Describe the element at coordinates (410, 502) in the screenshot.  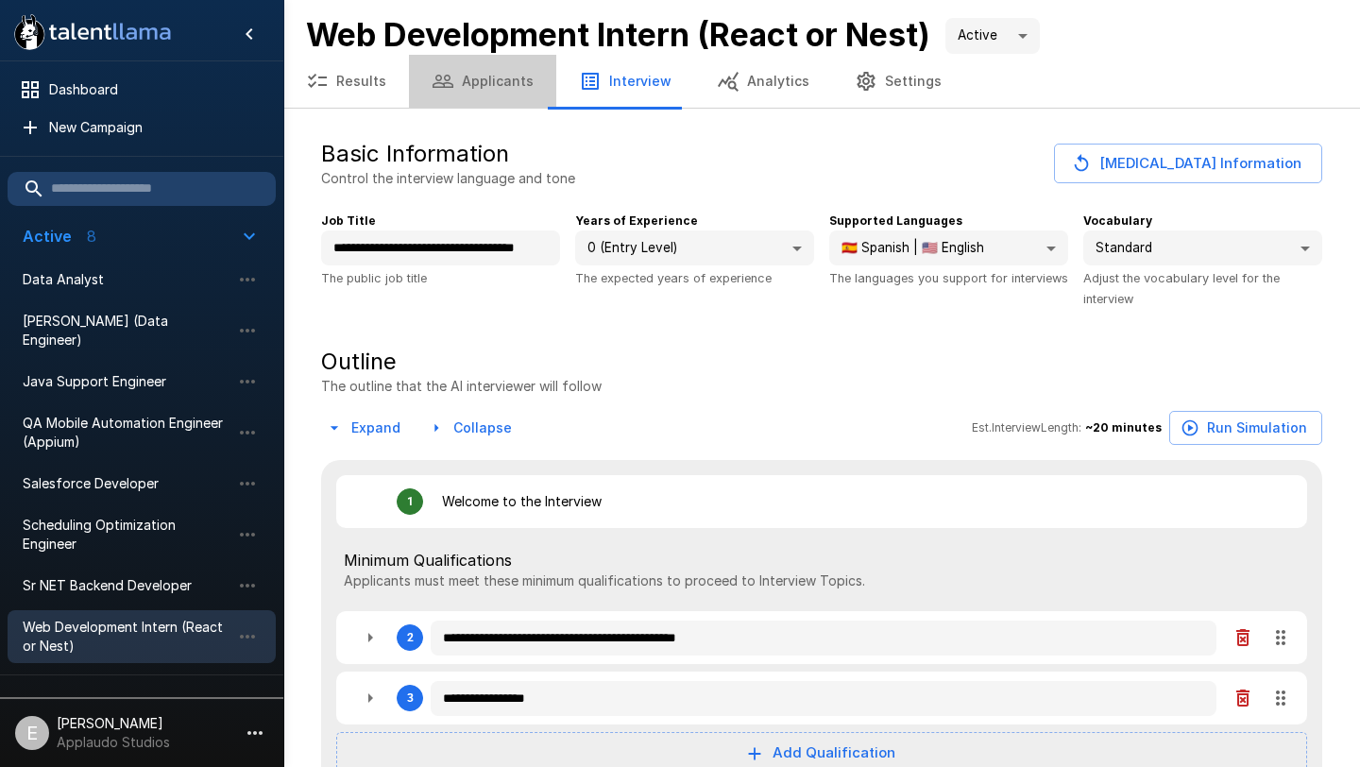
I see `div: 1` at that location.